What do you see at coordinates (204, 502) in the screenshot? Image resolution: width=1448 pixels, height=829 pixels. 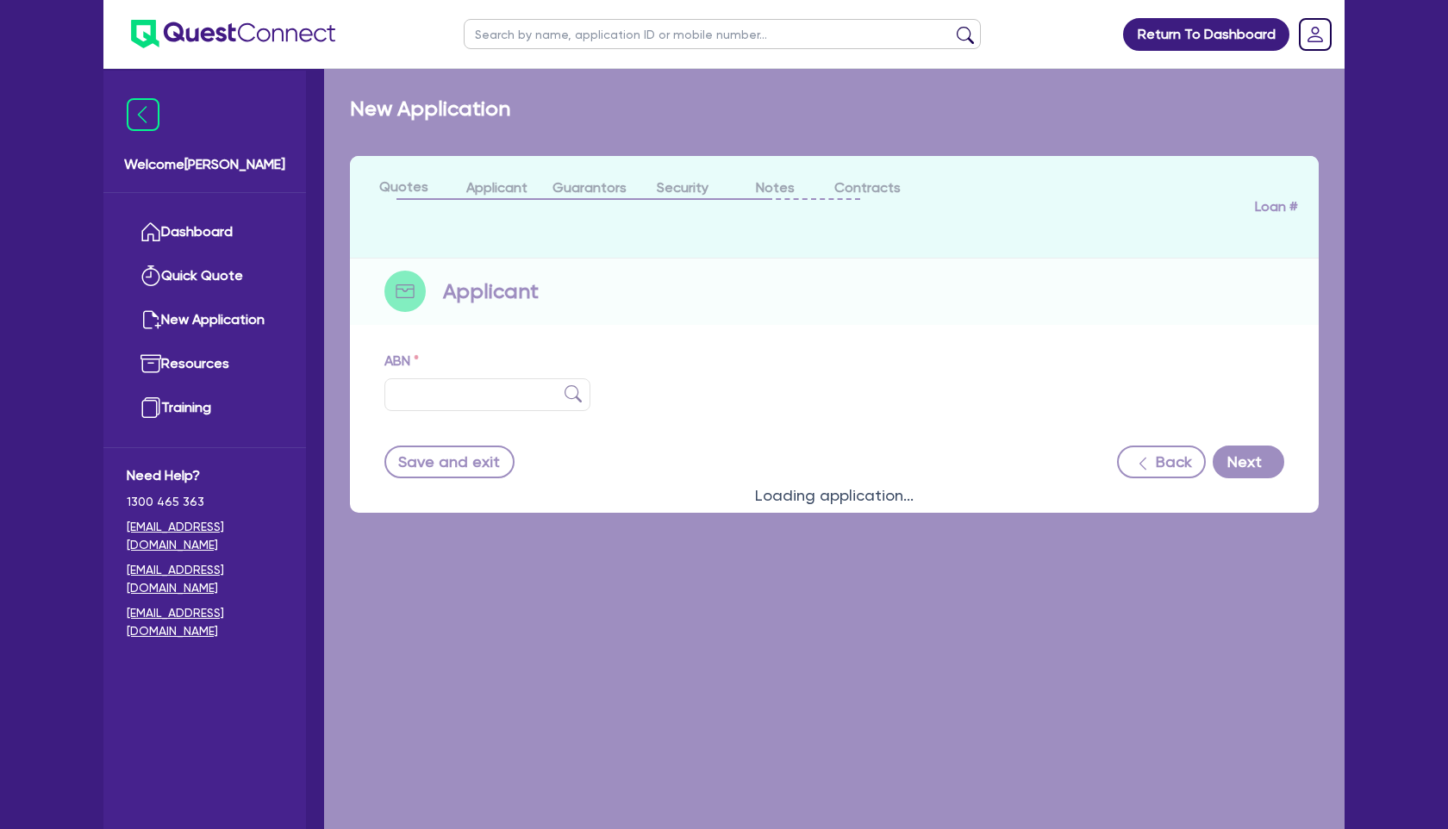 I see `span: 1300 465 363` at bounding box center [204, 502].